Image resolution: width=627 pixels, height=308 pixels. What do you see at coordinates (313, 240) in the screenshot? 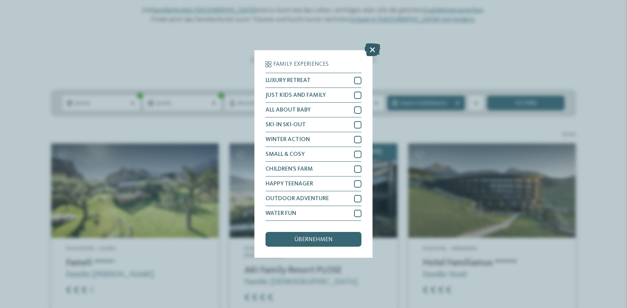
I see `span: übernehmen` at bounding box center [313, 240].